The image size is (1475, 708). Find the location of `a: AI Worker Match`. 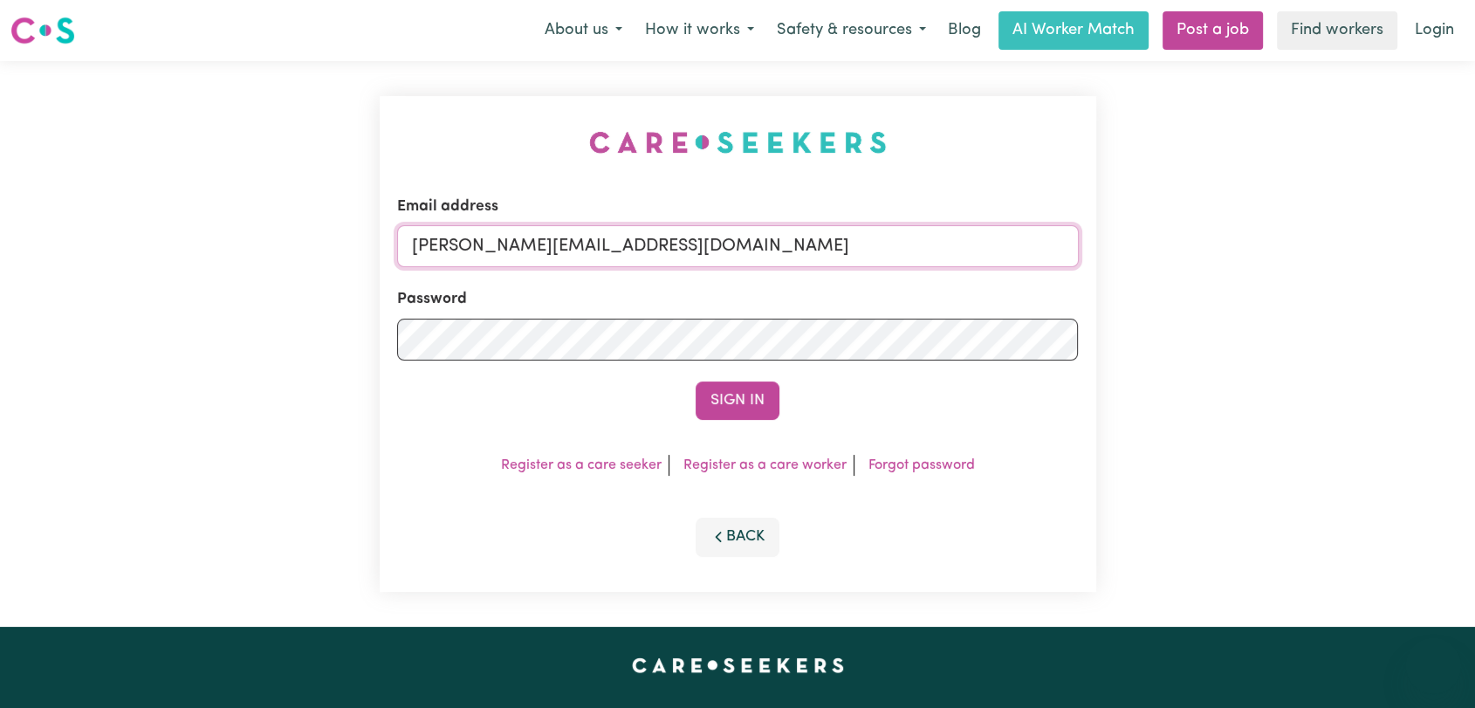

a: AI Worker Match is located at coordinates (1073, 31).